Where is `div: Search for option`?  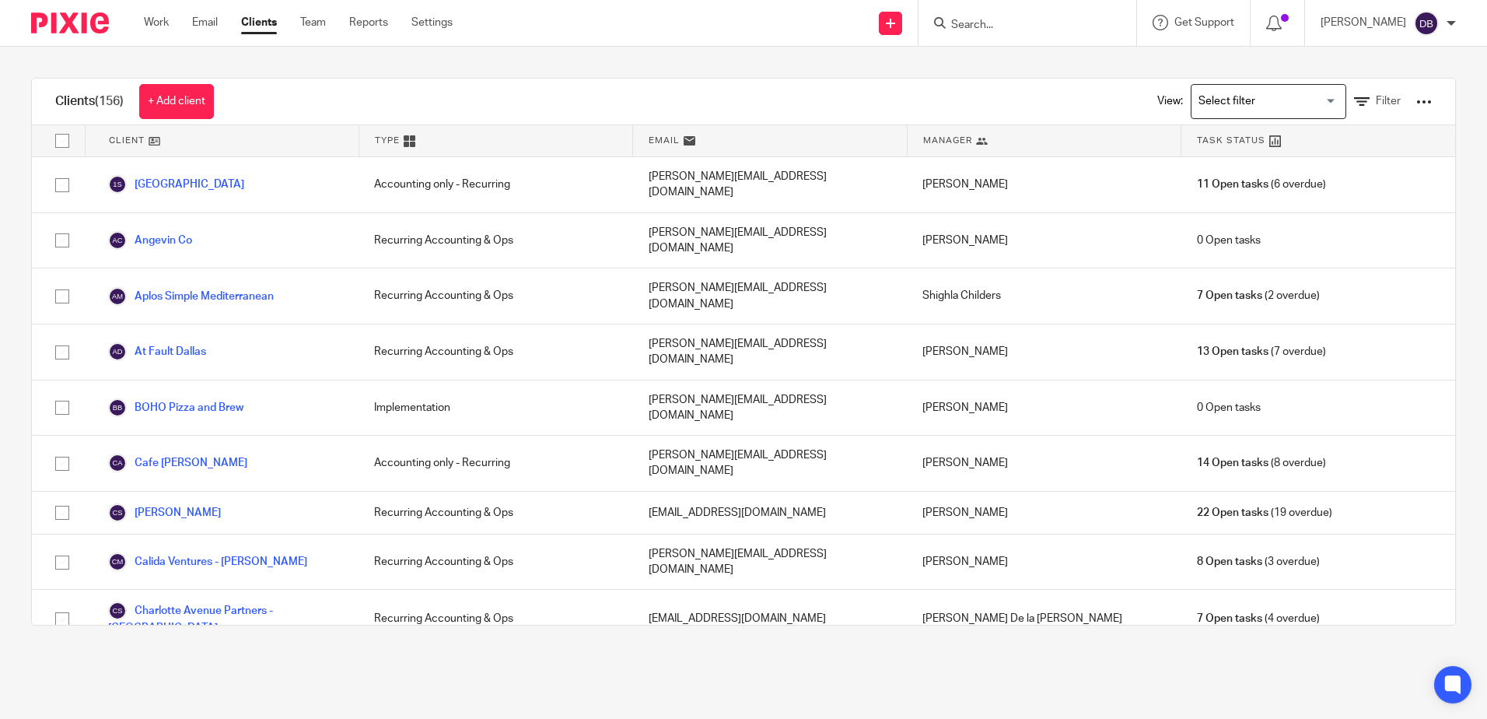
div: Search for option is located at coordinates (1268, 101).